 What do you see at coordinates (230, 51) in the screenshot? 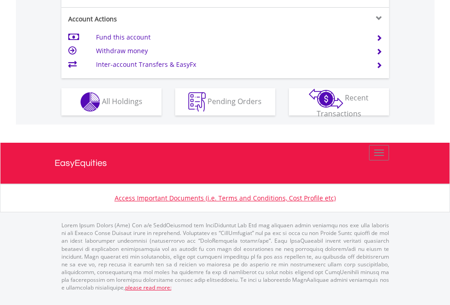
I see `td: Withdraw money` at bounding box center [230, 51].